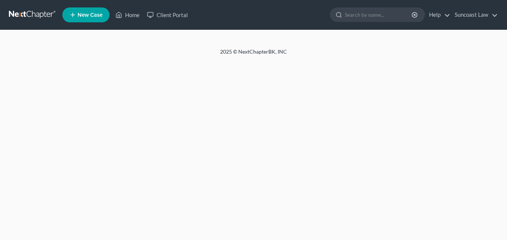 Image resolution: width=507 pixels, height=240 pixels. I want to click on input: Search by name..., so click(379, 14).